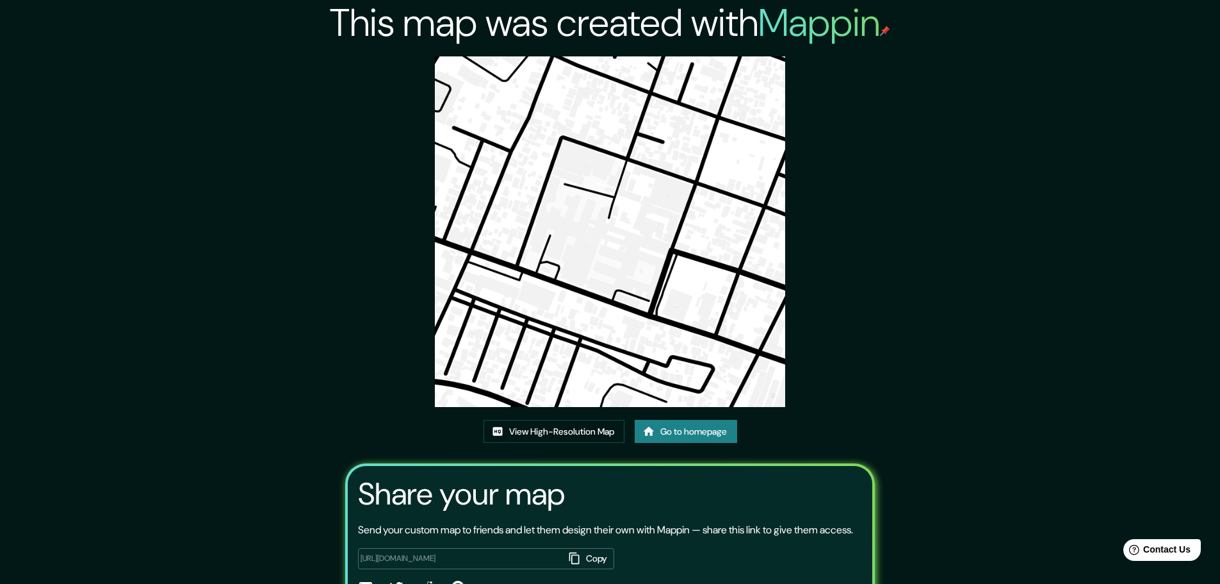 This screenshot has width=1220, height=584. What do you see at coordinates (610, 231) in the screenshot?
I see `img: created-map` at bounding box center [610, 231].